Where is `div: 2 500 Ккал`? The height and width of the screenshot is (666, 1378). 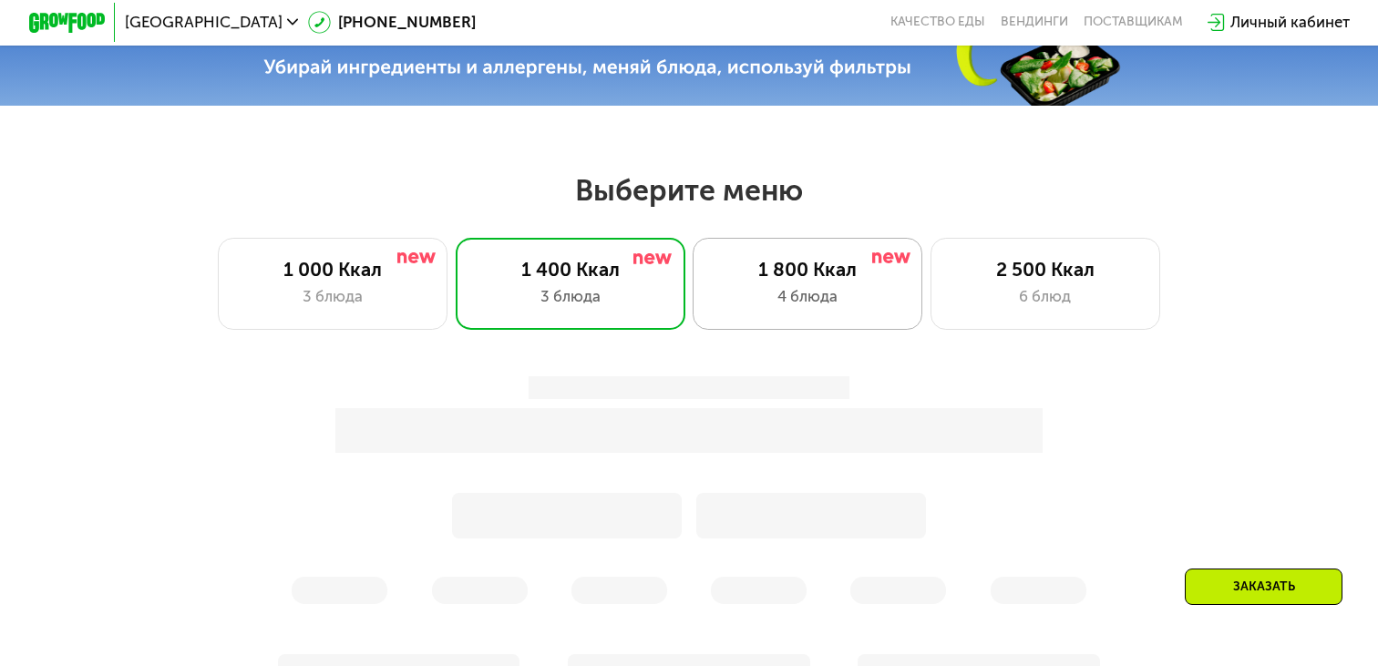
div: 2 500 Ккал is located at coordinates (1045, 269).